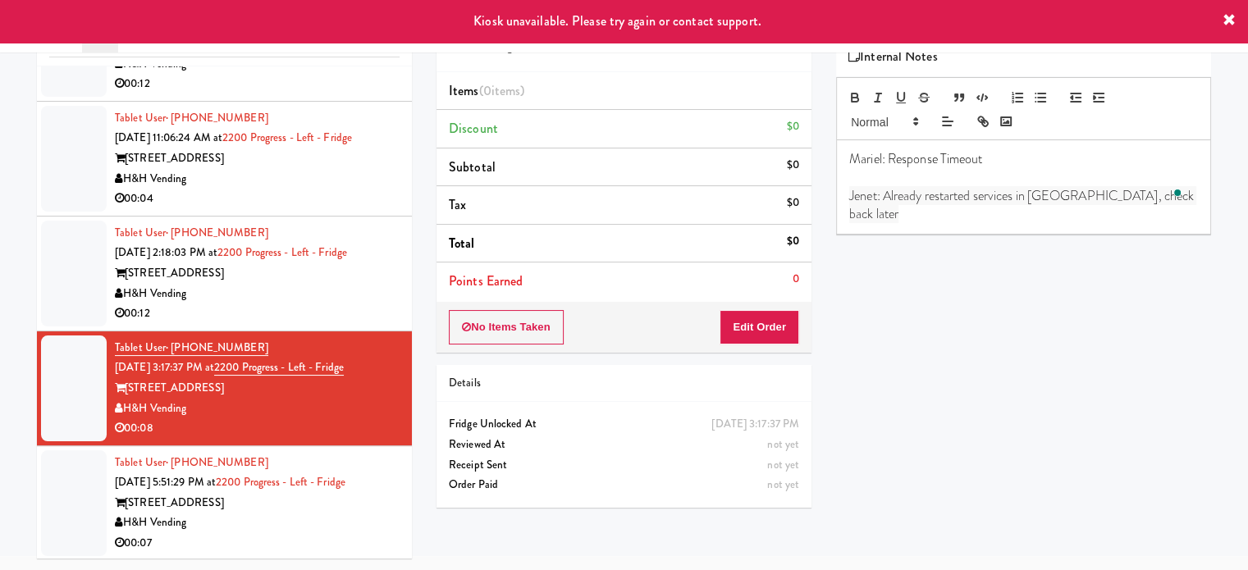  Describe the element at coordinates (623, 424) in the screenshot. I see `div: Fridge Unlocked At` at that location.